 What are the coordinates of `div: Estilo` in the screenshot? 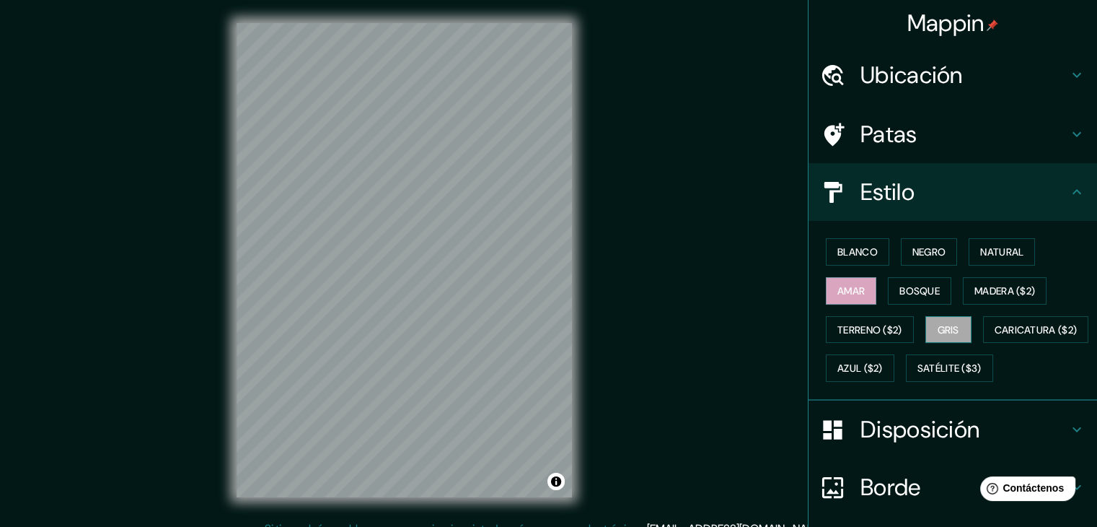 It's located at (953, 192).